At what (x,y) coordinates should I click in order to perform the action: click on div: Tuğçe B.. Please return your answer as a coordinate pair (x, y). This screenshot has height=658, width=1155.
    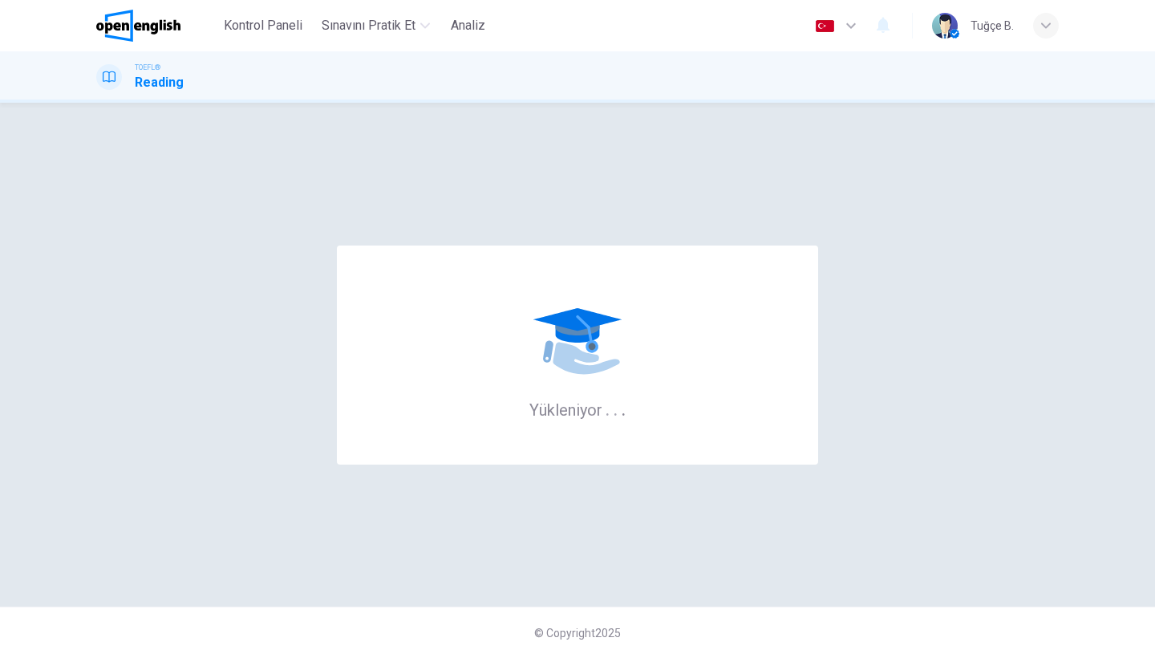
    Looking at the image, I should click on (992, 26).